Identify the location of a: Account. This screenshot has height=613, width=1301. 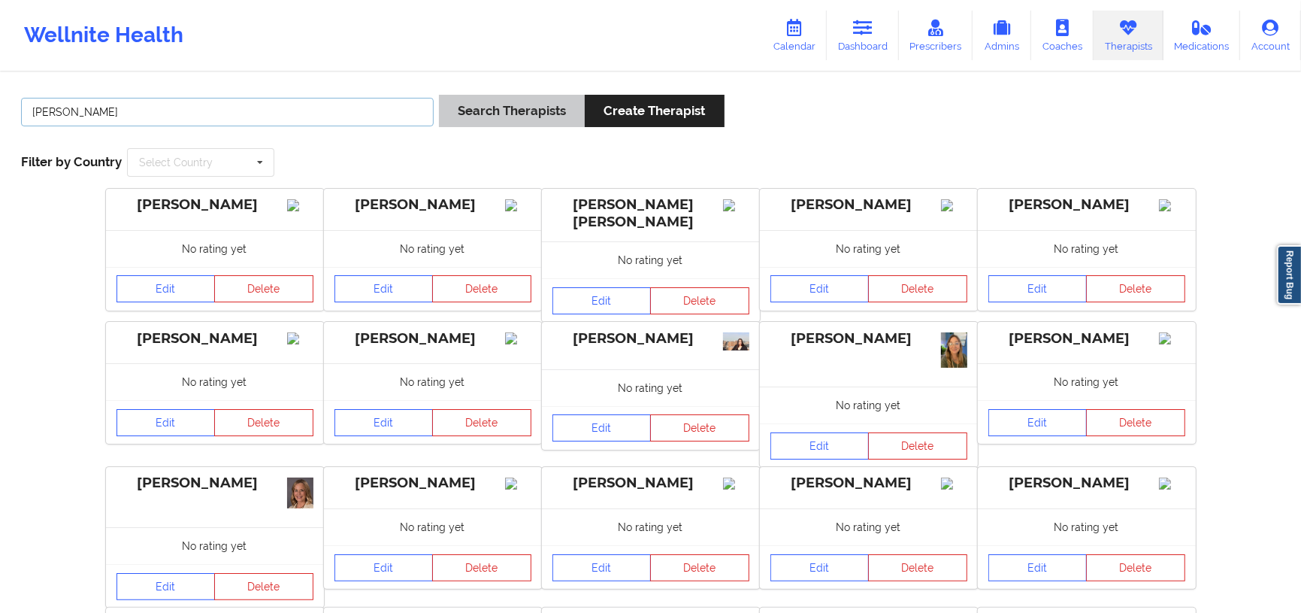
(1270, 35).